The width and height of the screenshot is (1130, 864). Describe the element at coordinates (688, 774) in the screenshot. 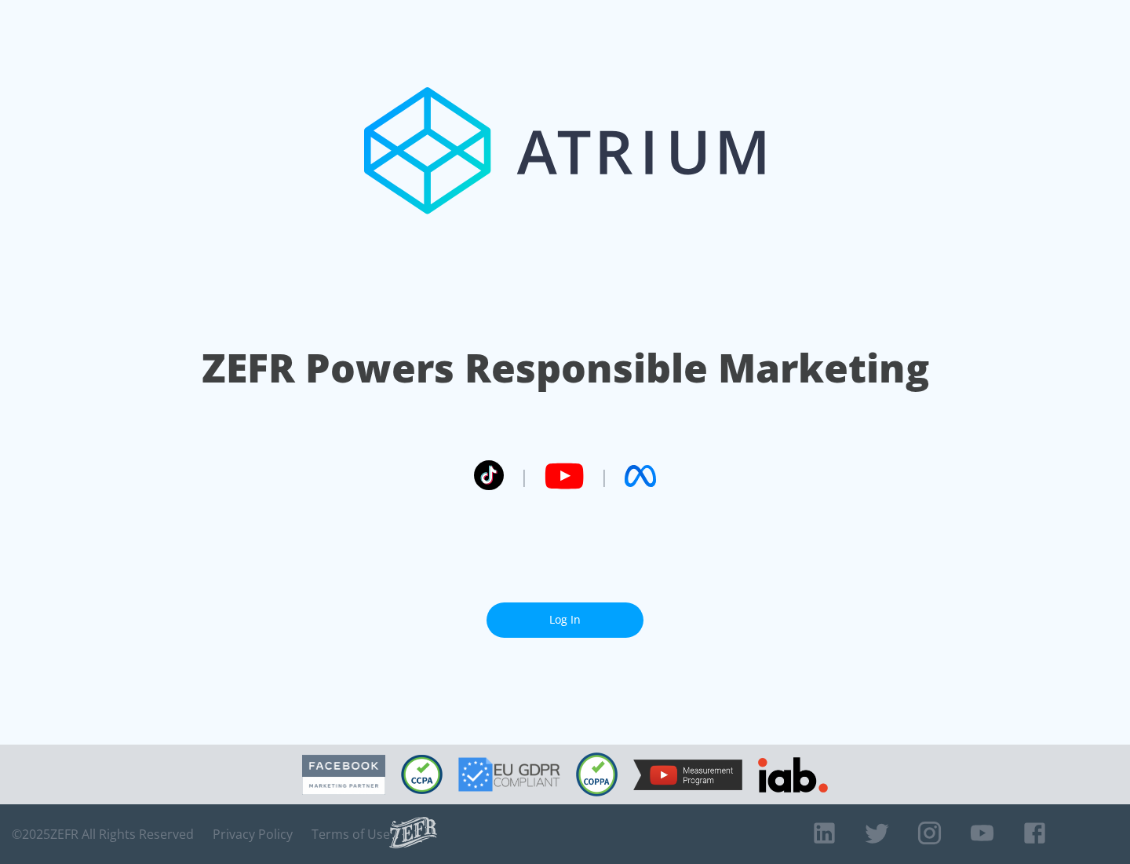

I see `img: YouTube Measurement Program` at that location.